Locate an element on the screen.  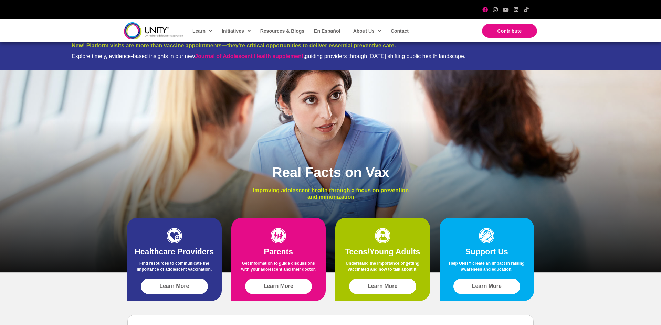
img: icon-parents-1 is located at coordinates (278, 236).